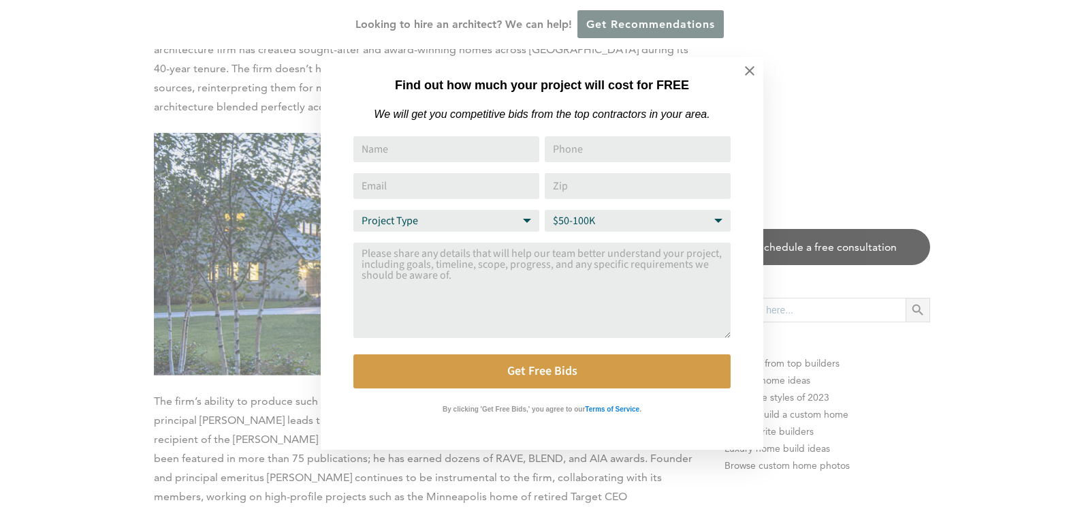 The height and width of the screenshot is (507, 1084). What do you see at coordinates (513, 409) in the screenshot?
I see `strong: By clicking 'Get Free Bids,' you agree to our` at bounding box center [513, 409].